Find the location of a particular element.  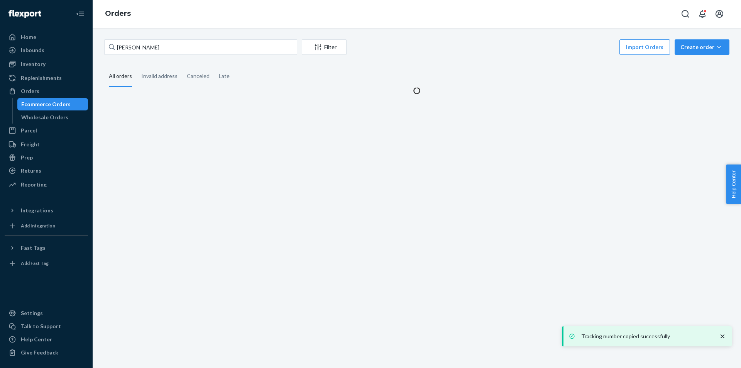

div: Fast Tags is located at coordinates (33, 248).